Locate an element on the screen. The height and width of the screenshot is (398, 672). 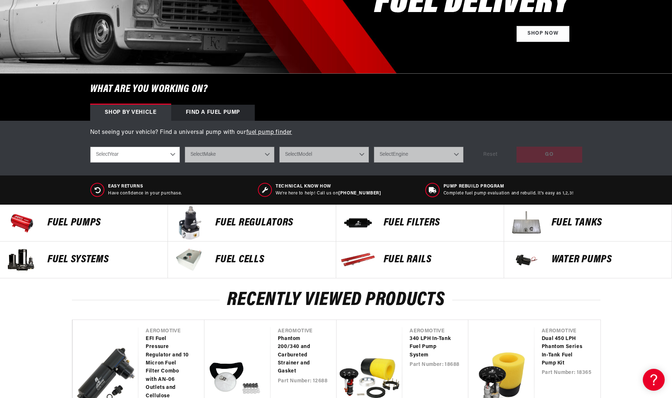
a: 340 LPH In-Tank Fuel Pump System is located at coordinates (432, 347).